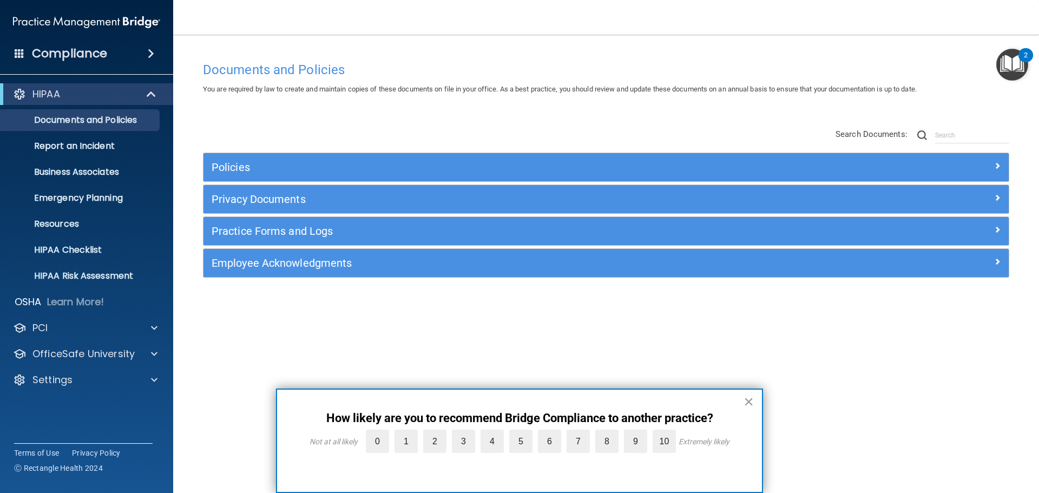  Describe the element at coordinates (549, 441) in the screenshot. I see `label: 6` at that location.